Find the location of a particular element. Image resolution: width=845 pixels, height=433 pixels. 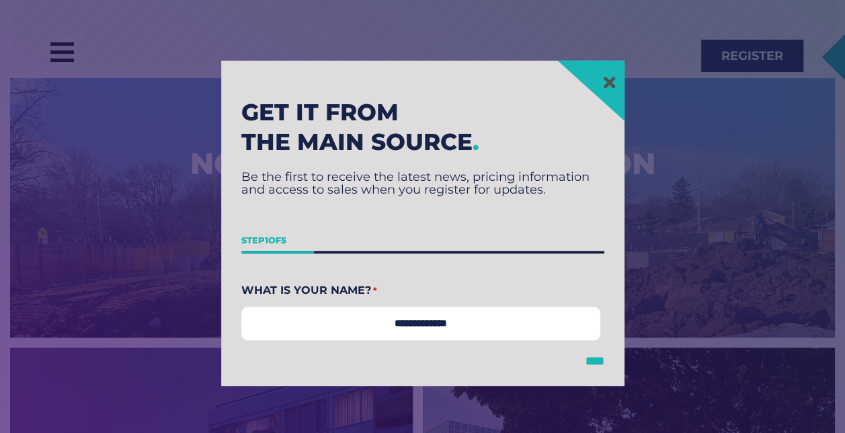

legend: What Is Your Name? is located at coordinates (423, 291).